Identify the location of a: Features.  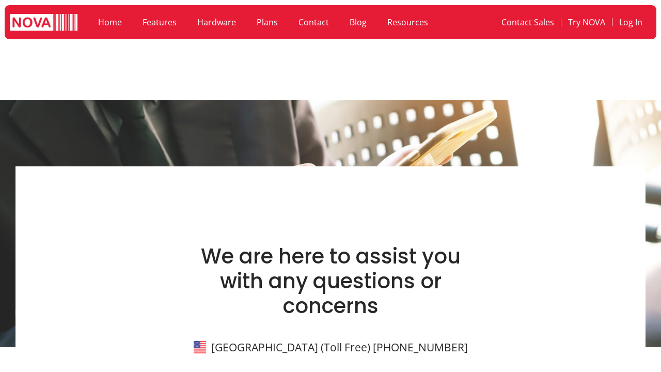
(160, 22).